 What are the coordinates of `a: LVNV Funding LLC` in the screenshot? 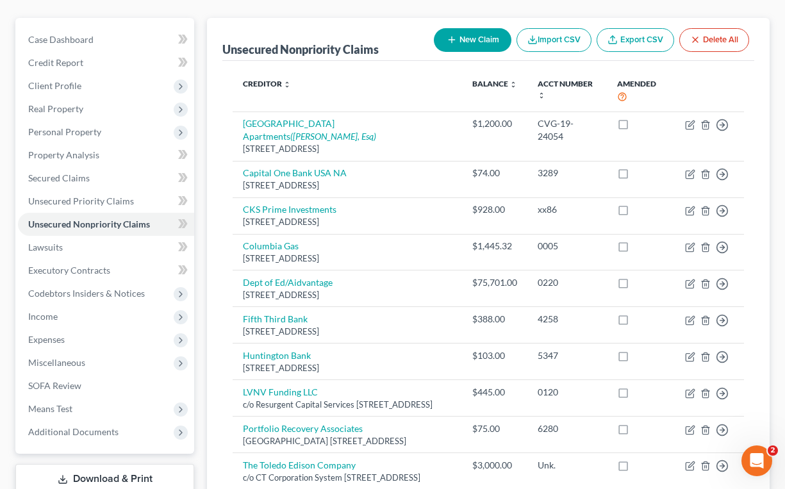 It's located at (280, 391).